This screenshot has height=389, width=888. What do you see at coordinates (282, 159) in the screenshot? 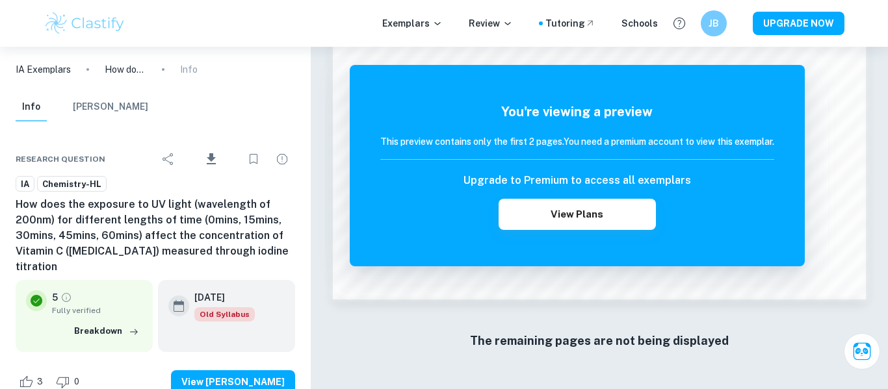
I see `div: Report issue` at bounding box center [282, 159].